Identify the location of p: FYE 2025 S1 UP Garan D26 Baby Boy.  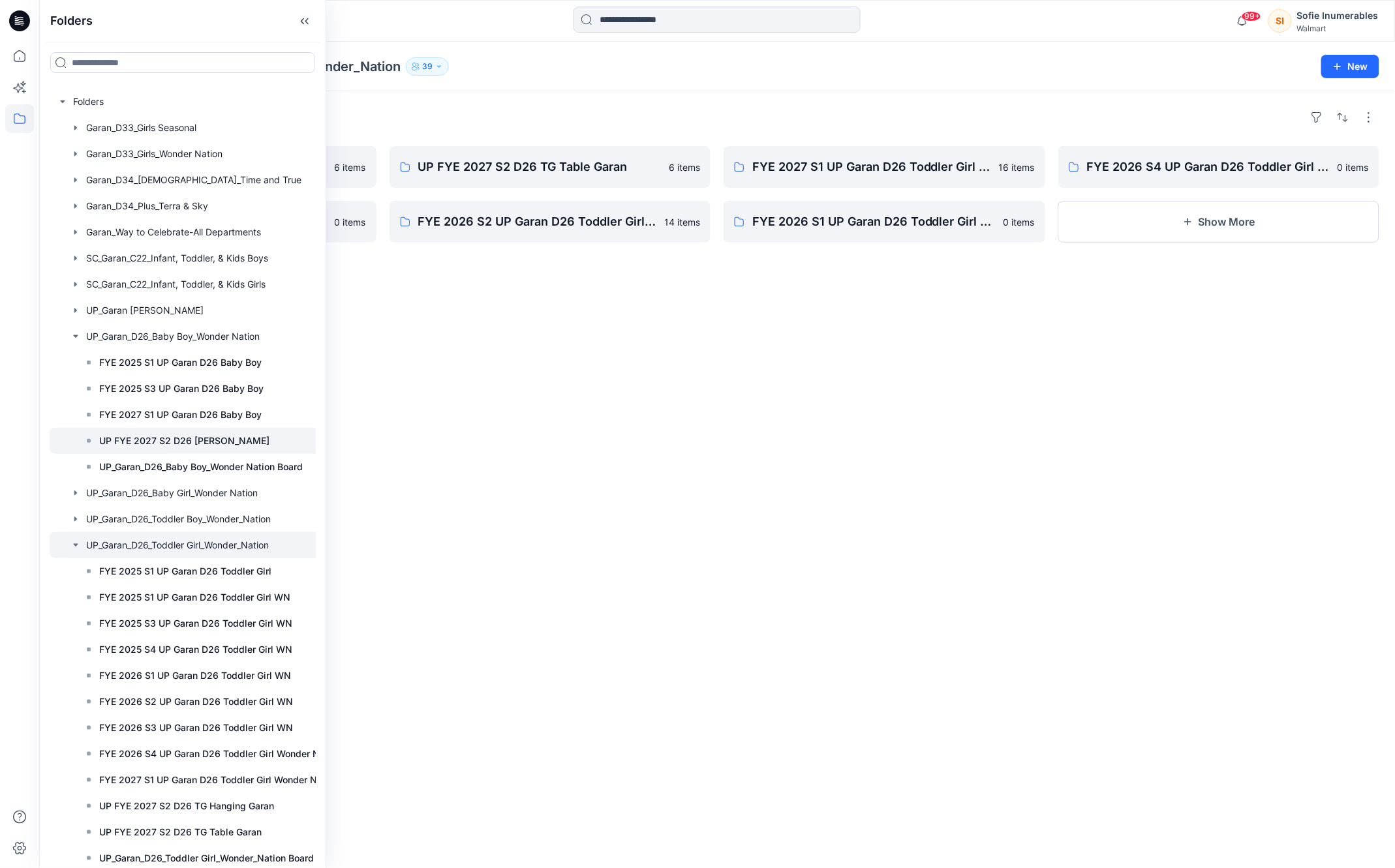
(180, 362).